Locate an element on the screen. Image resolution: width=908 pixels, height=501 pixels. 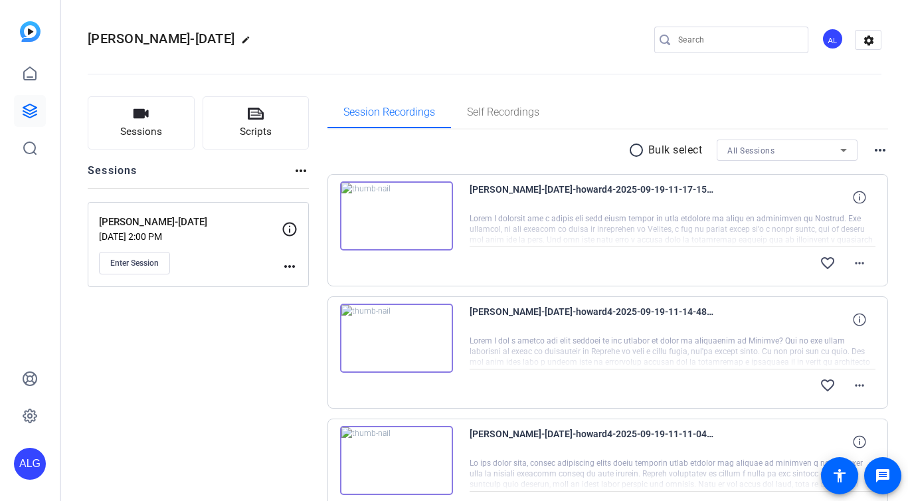
span: Session Recordings is located at coordinates (389, 112).